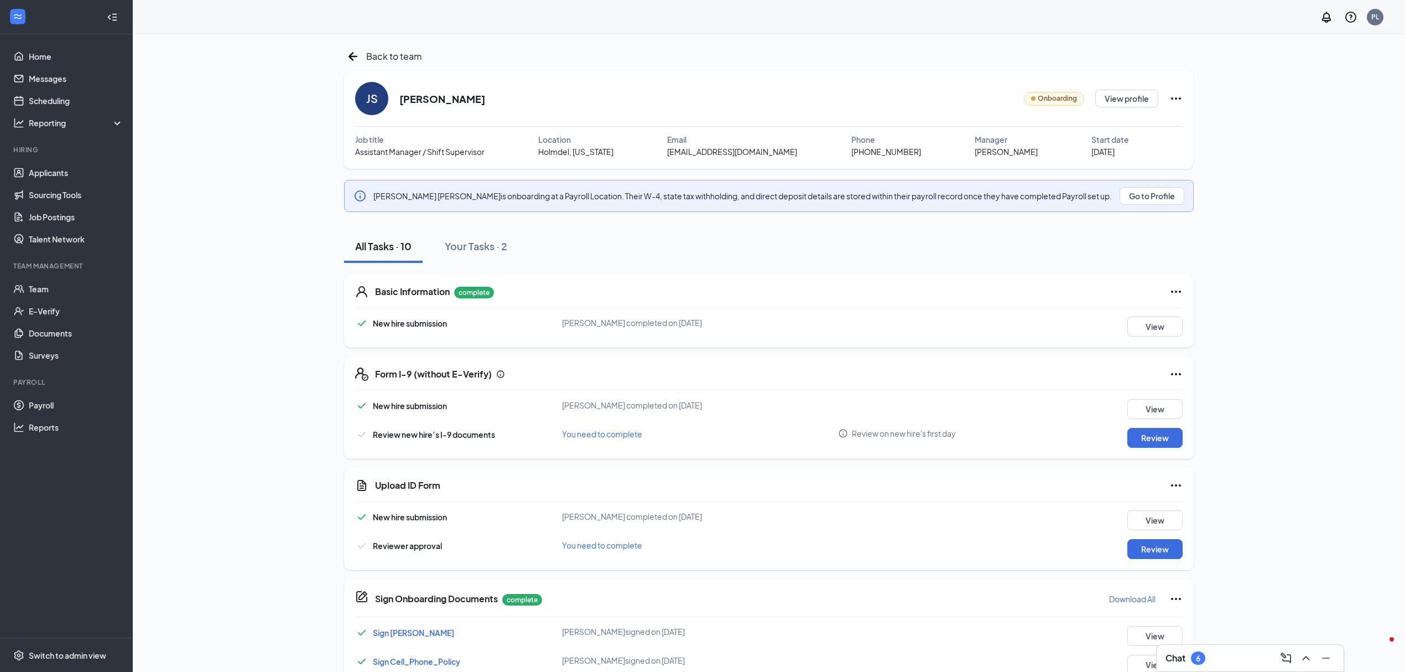 Image resolution: width=1405 pixels, height=672 pixels. Describe the element at coordinates (76, 239) in the screenshot. I see `a: Talent Network` at that location.